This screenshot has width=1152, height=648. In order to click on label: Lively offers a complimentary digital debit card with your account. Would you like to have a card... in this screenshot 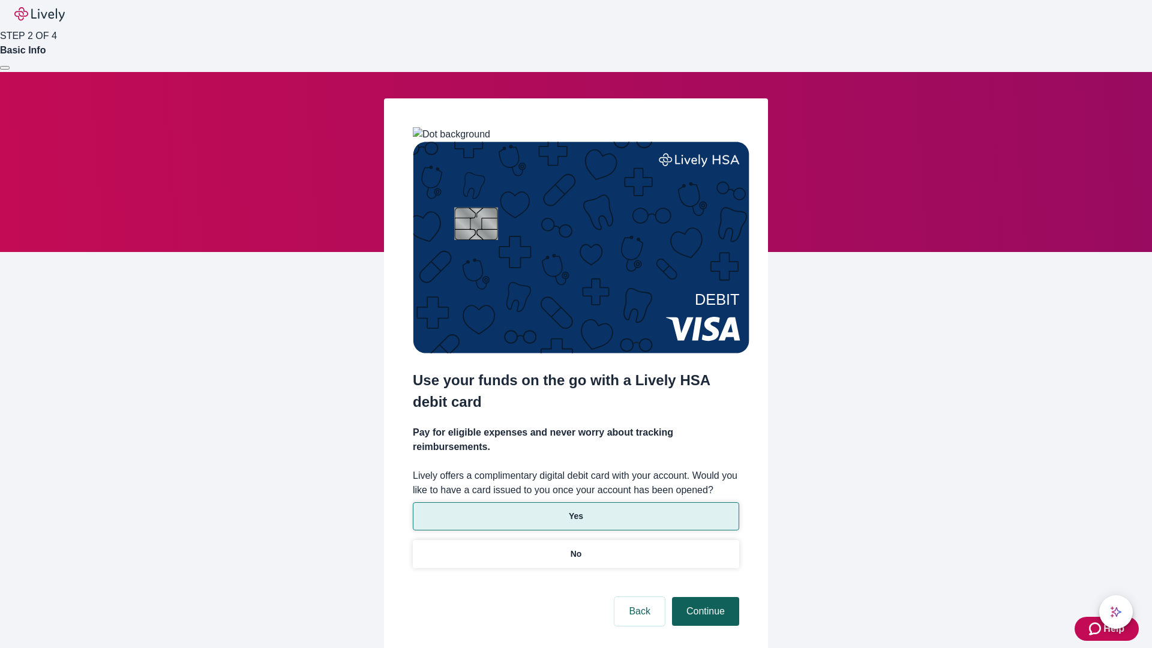, I will do `click(576, 483)`.